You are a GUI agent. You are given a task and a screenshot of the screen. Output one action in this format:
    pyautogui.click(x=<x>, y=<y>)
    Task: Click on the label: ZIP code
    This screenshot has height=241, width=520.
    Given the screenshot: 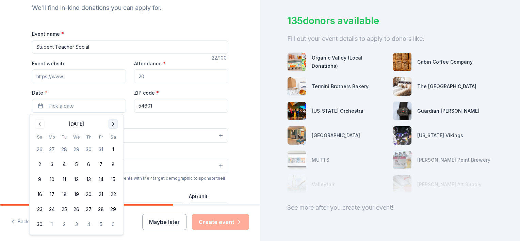 What is the action you would take?
    pyautogui.click(x=146, y=93)
    